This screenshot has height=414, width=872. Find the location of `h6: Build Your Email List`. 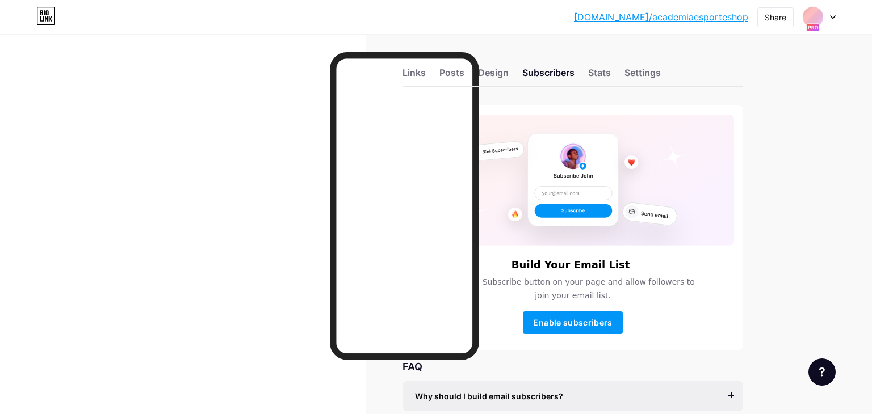

h6: Build Your Email List is located at coordinates (570, 265).